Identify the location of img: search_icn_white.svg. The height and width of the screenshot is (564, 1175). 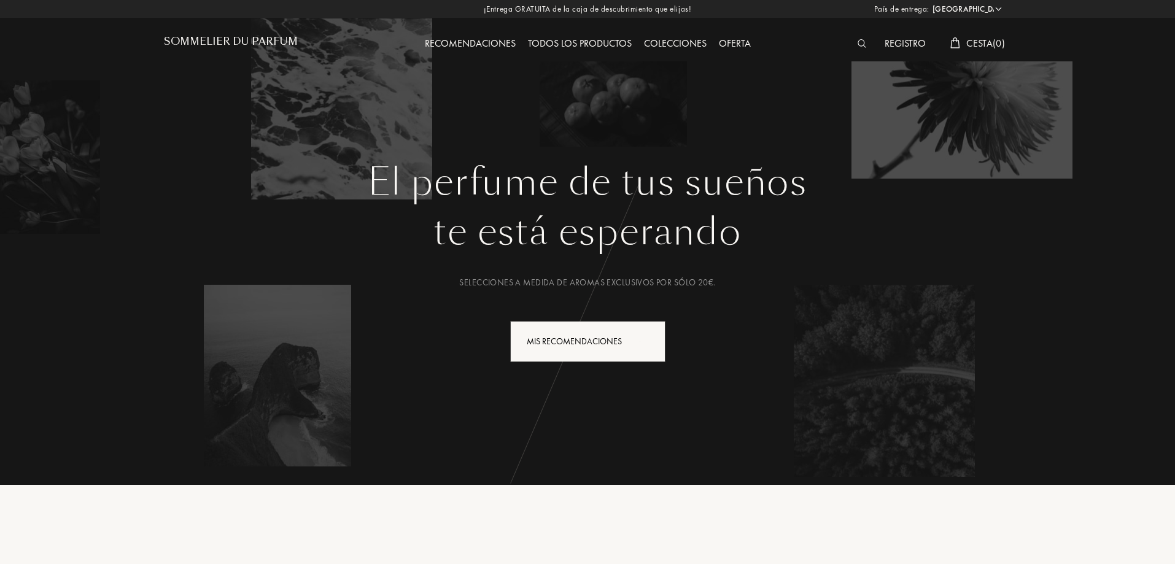
(862, 44).